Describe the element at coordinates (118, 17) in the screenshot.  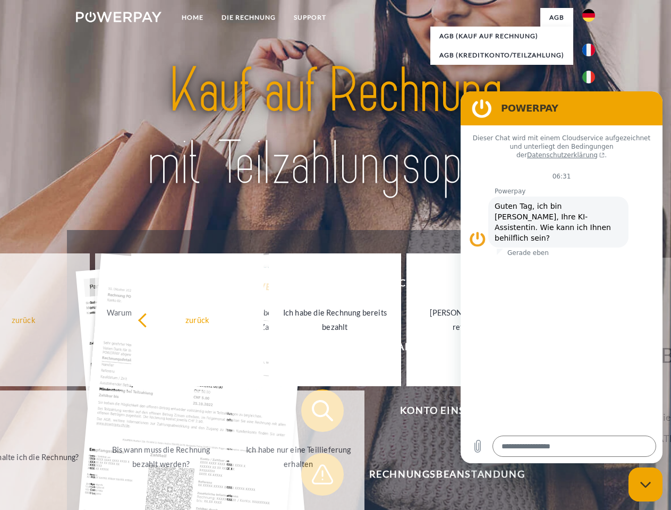
I see `img: logo-powerpay-white.svg` at that location.